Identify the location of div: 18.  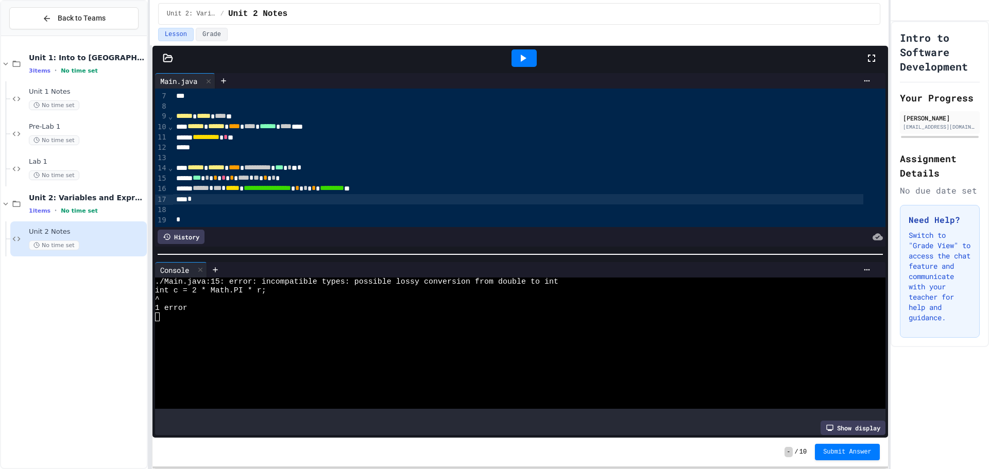
(161, 210).